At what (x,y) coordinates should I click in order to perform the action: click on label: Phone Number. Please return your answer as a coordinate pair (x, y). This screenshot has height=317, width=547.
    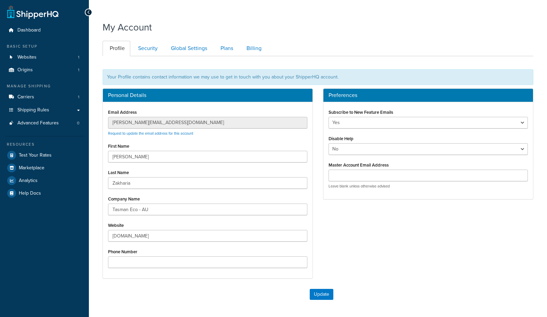
    Looking at the image, I should click on (123, 251).